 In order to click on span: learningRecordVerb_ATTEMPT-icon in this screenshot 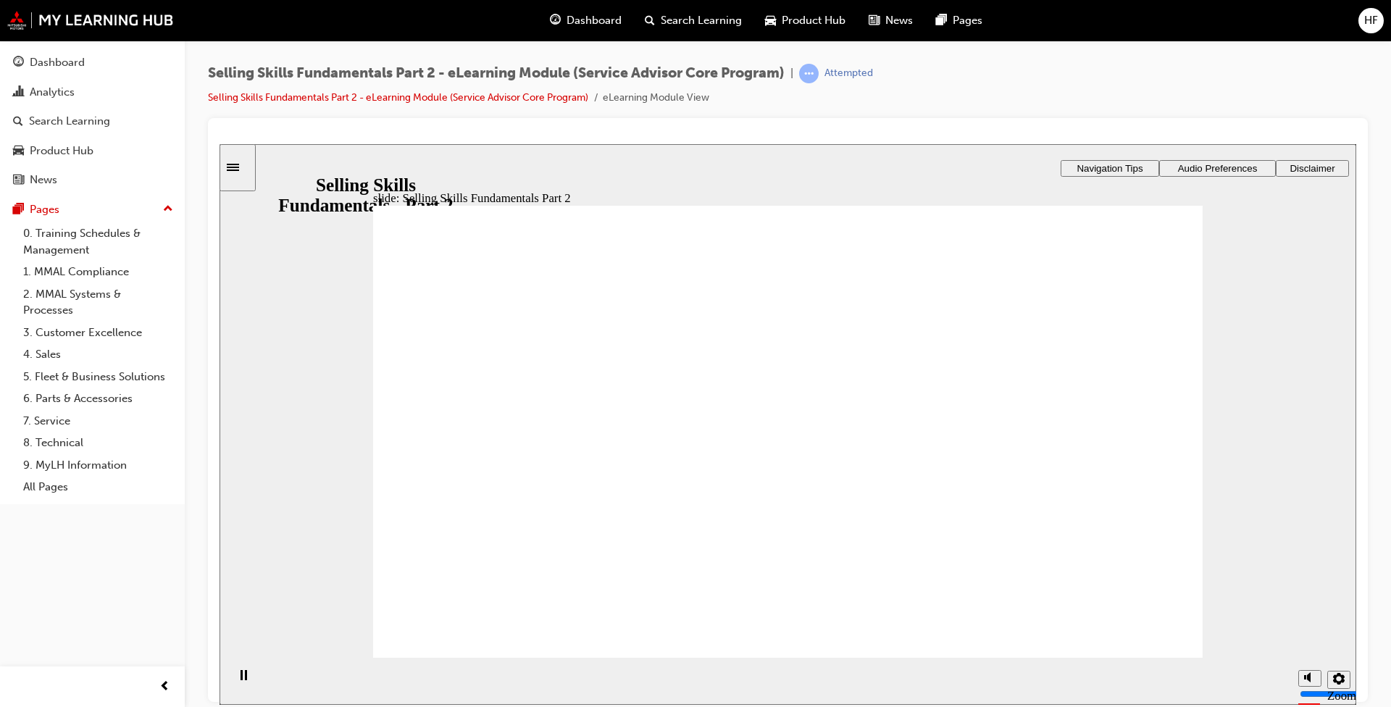, I will do `click(809, 73)`.